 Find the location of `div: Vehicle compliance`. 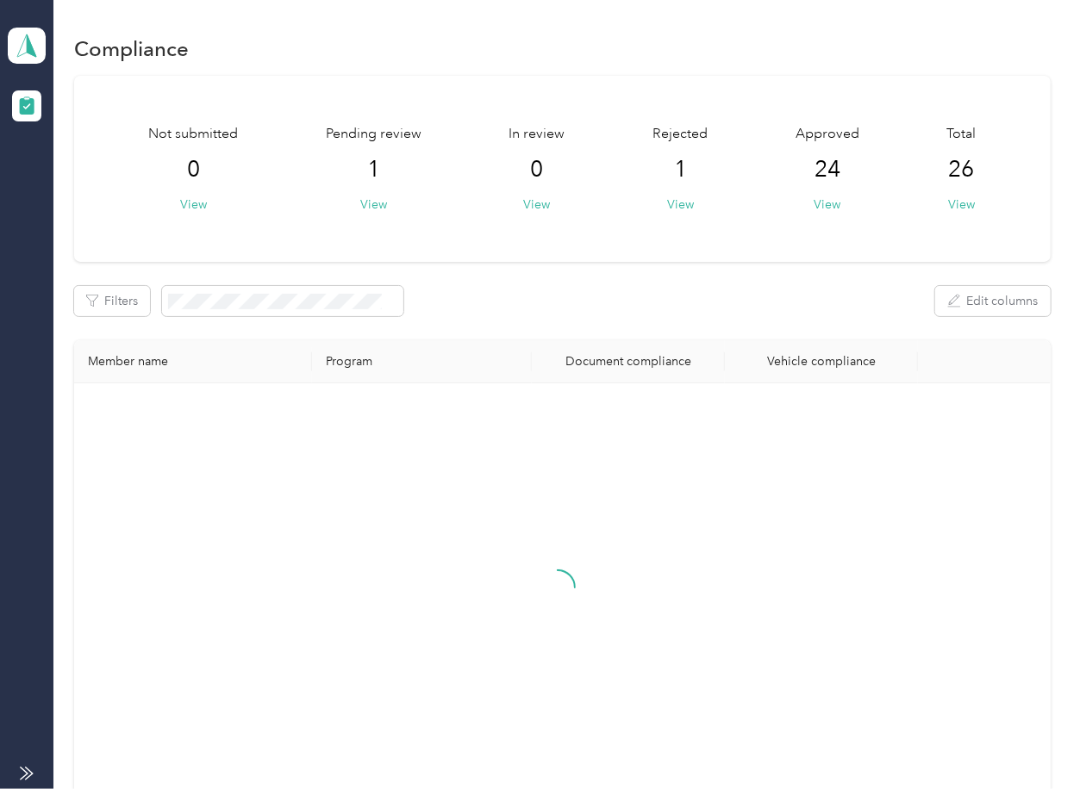

div: Vehicle compliance is located at coordinates (821, 361).